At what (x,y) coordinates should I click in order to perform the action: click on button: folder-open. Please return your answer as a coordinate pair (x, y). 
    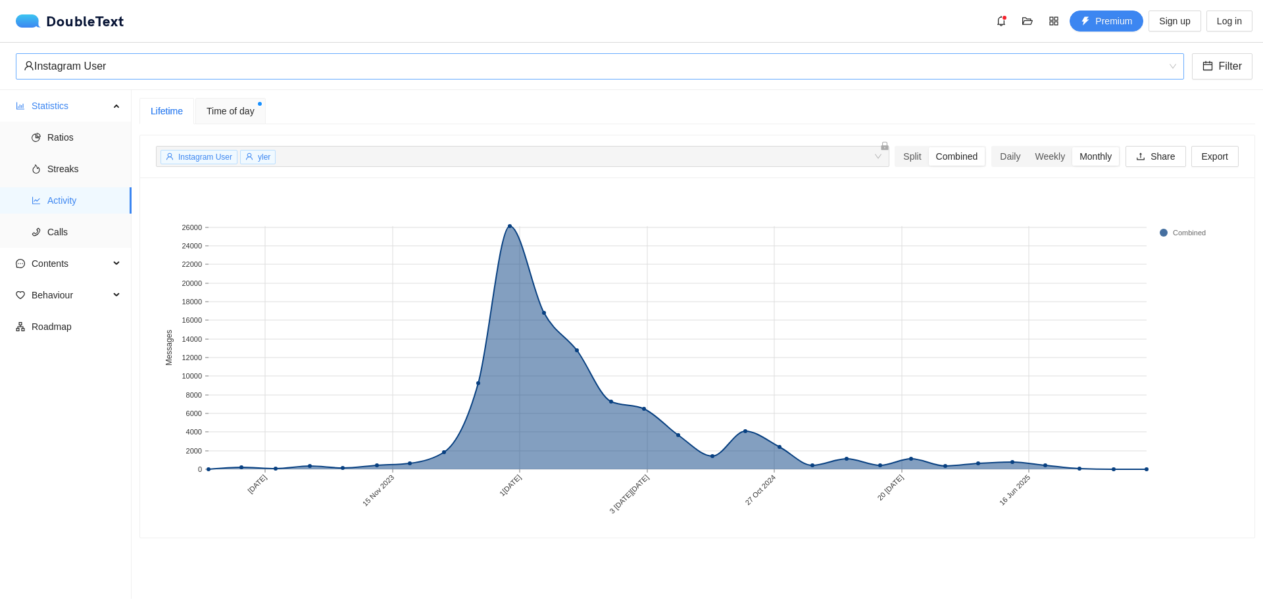
    Looking at the image, I should click on (1027, 21).